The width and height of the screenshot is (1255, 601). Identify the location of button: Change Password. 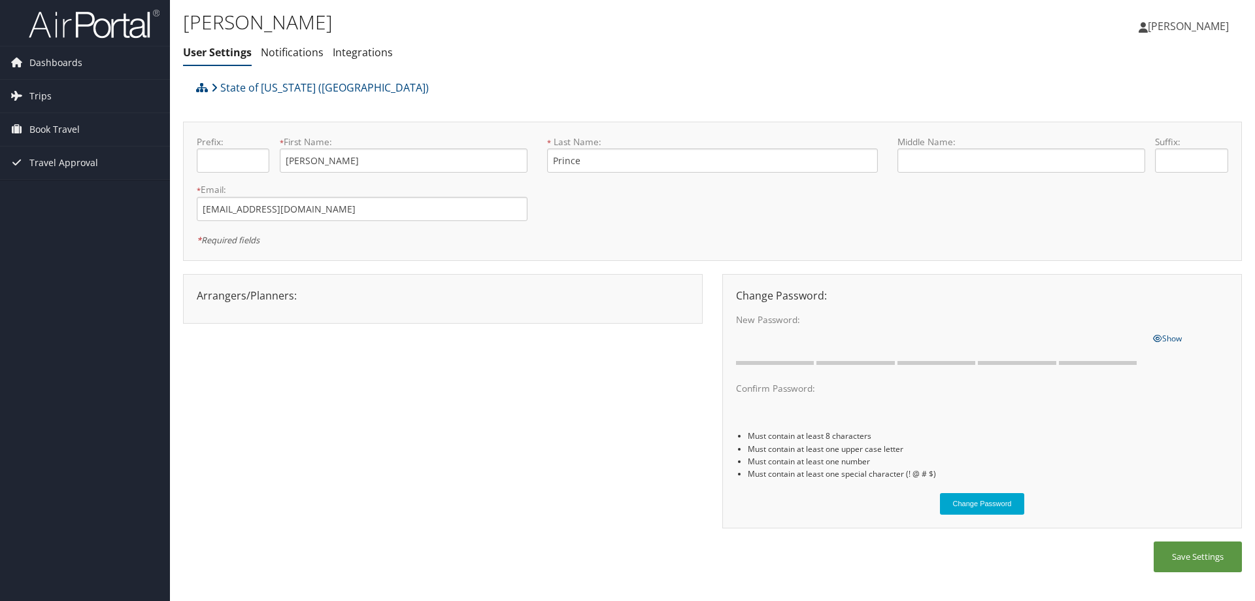
(982, 503).